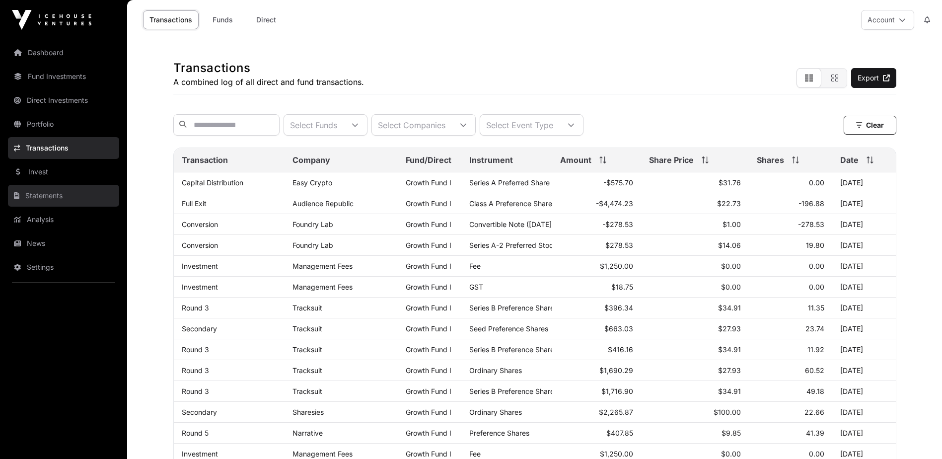 This screenshot has height=459, width=942. What do you see at coordinates (816, 307) in the screenshot?
I see `span: 11.35` at bounding box center [816, 307].